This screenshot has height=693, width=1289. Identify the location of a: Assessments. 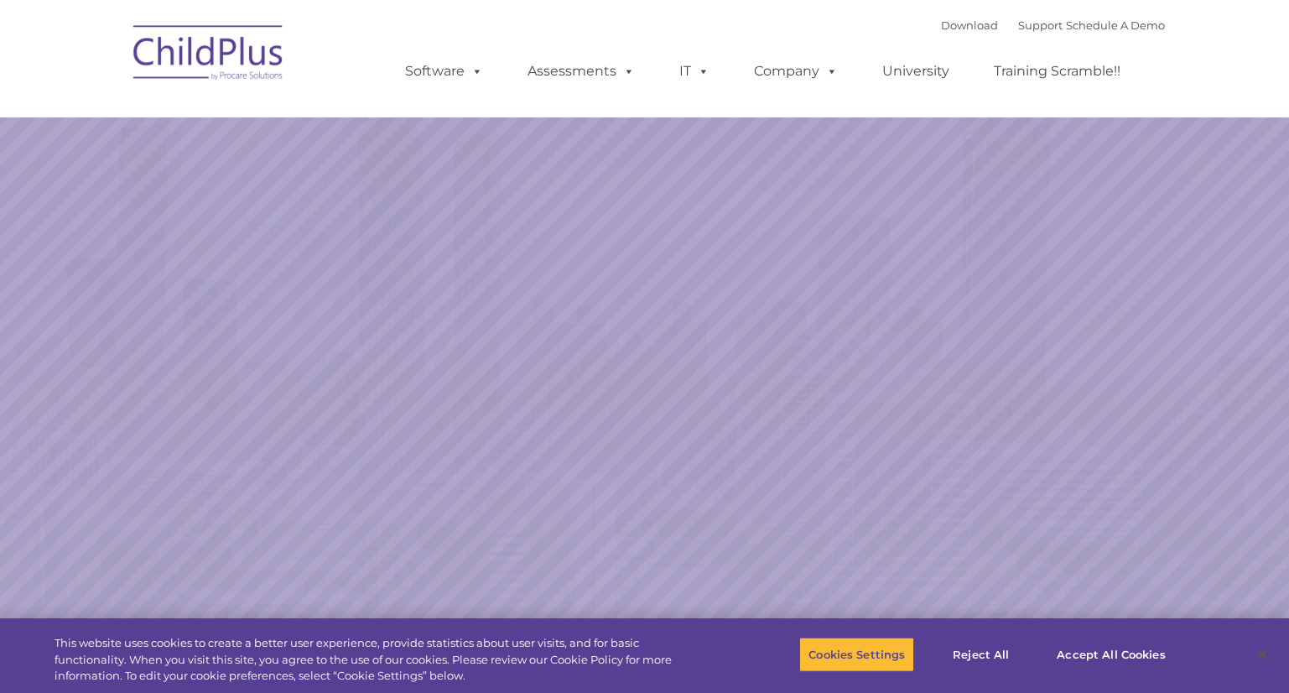
(581, 71).